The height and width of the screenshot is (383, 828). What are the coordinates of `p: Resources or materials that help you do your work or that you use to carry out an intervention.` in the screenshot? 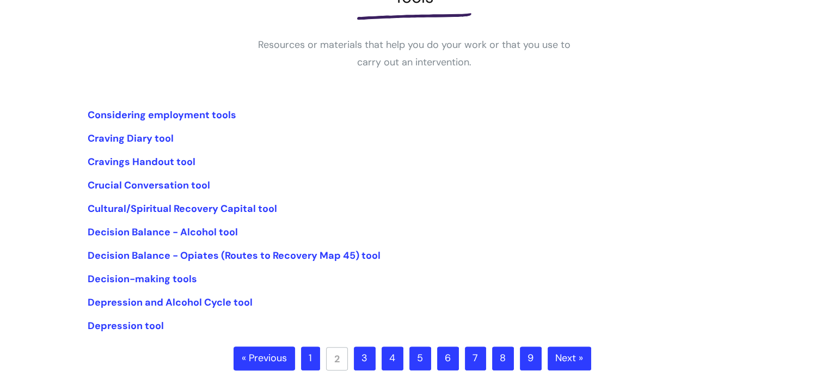 It's located at (414, 53).